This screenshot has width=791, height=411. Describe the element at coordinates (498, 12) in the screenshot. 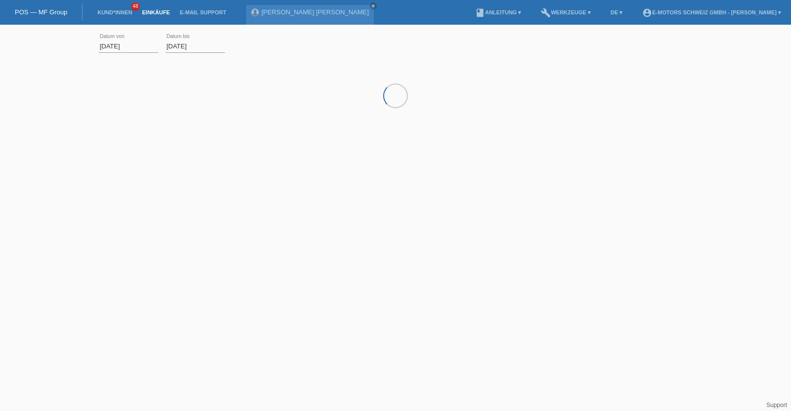

I see `a: bookAnleitung ▾` at that location.